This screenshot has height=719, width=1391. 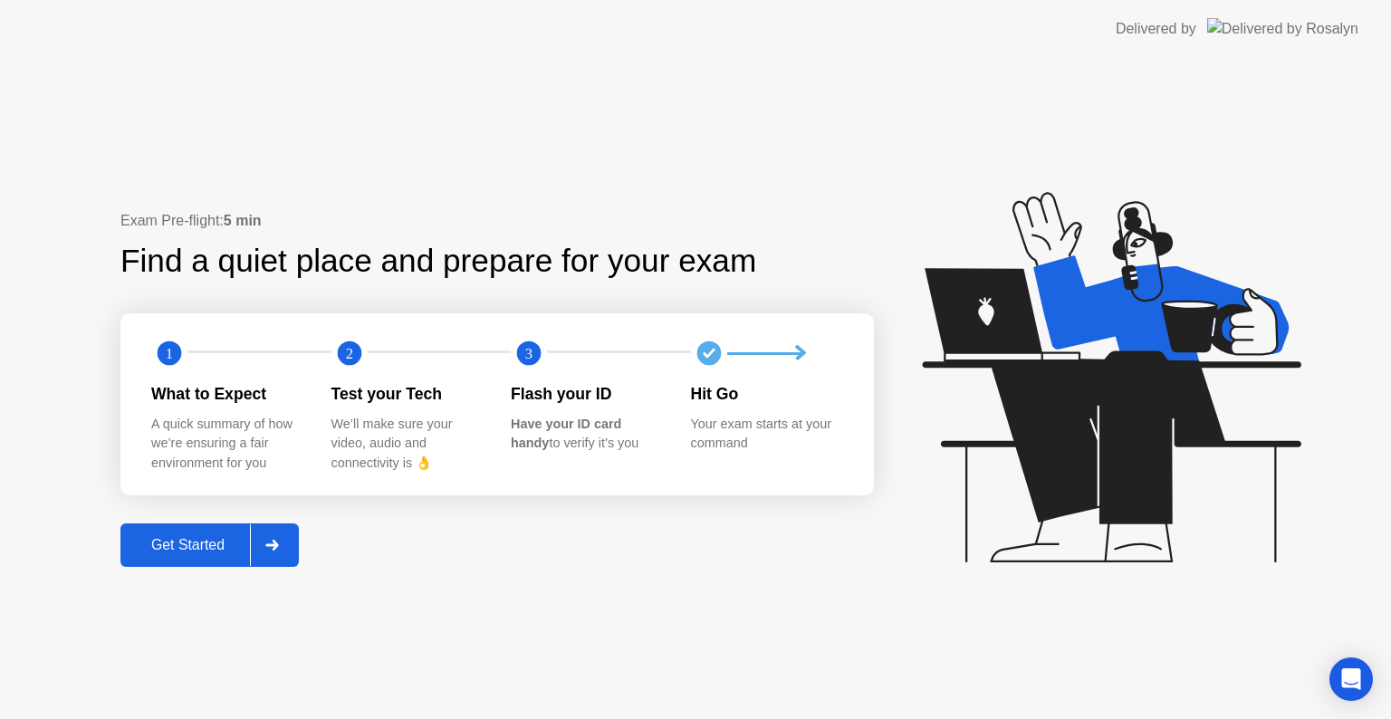 What do you see at coordinates (439, 261) in the screenshot?
I see `div: Find a quiet place and prepare for your exam` at bounding box center [439, 261].